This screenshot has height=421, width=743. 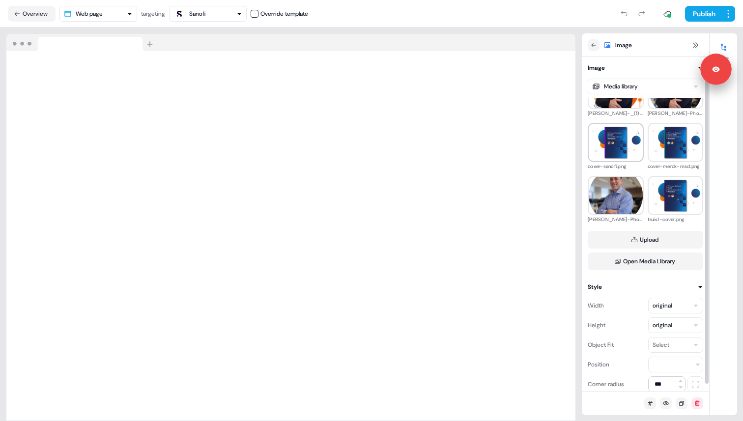 What do you see at coordinates (606, 384) in the screenshot?
I see `div: Corner radius` at bounding box center [606, 384].